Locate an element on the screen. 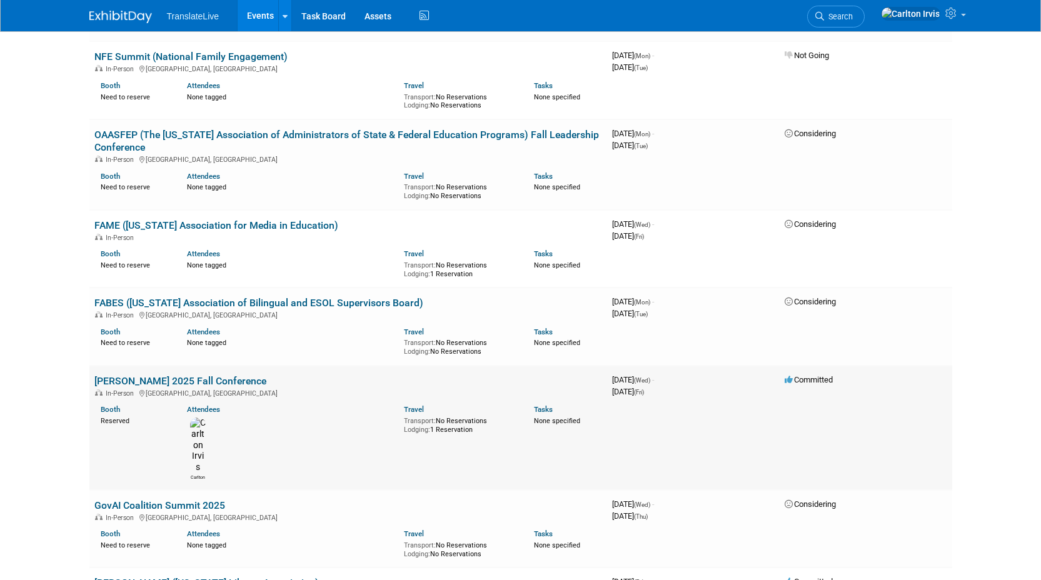 This screenshot has height=580, width=1041. a: Search is located at coordinates (836, 16).